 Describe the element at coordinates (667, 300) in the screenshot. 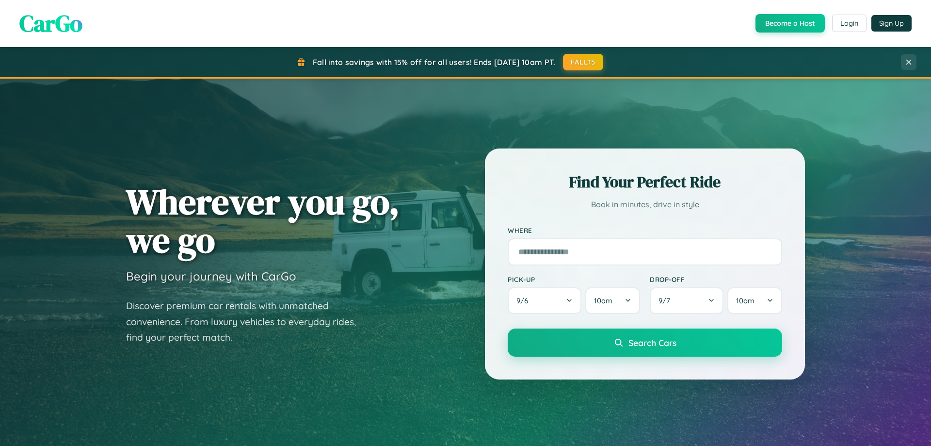

I see `span: 9 / 7` at that location.